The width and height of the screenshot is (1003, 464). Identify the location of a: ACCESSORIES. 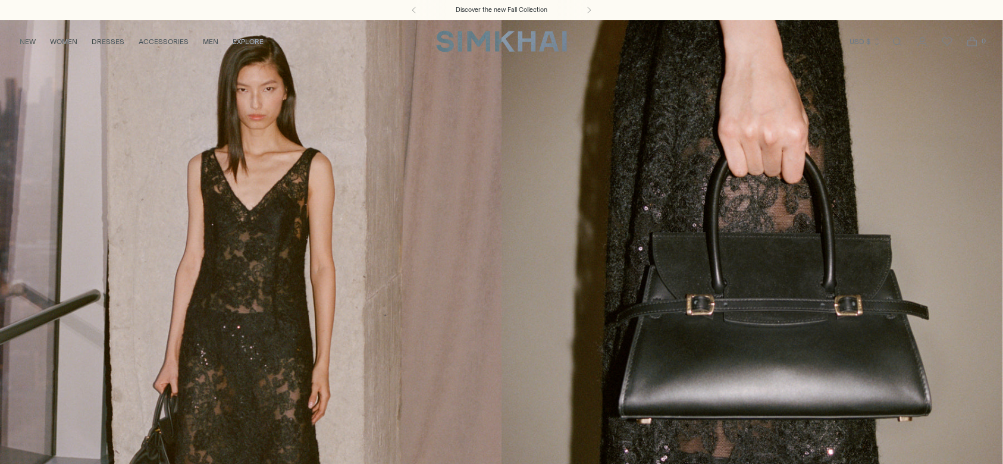
(164, 42).